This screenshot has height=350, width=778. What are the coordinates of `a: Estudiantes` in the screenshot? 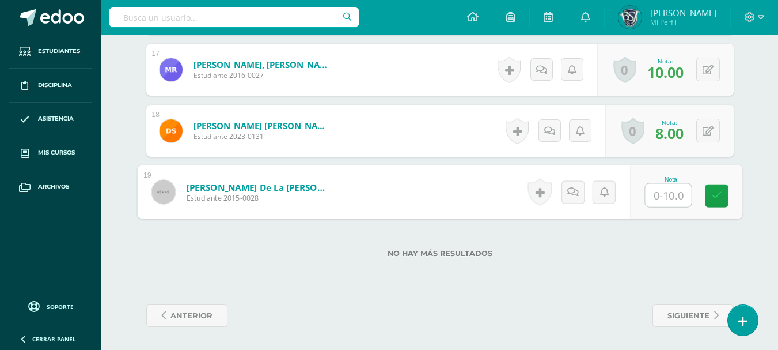 It's located at (51, 51).